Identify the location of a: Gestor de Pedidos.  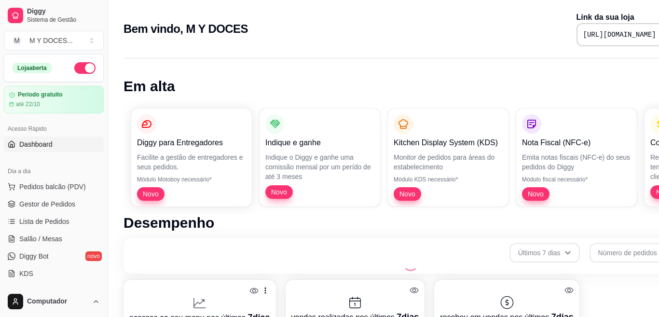
(54, 204).